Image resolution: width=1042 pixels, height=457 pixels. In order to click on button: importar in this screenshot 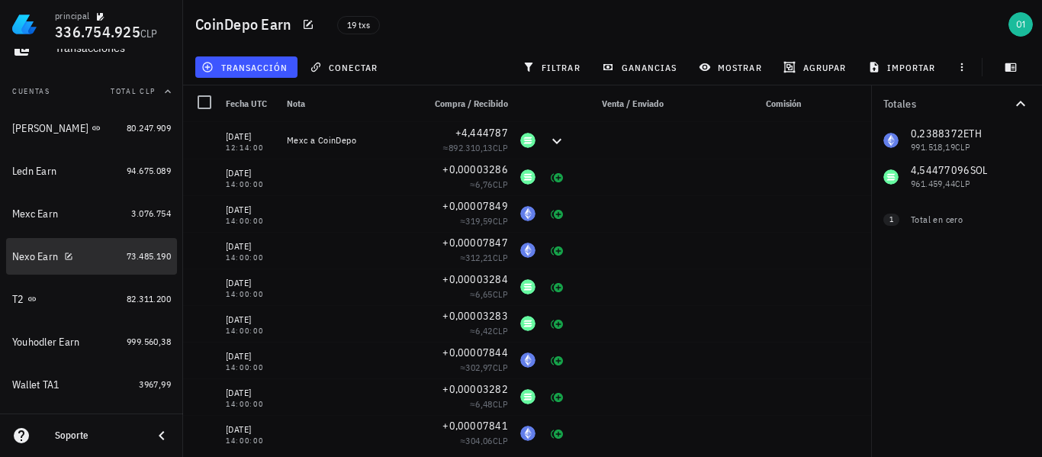, I will do `click(904, 67)`.